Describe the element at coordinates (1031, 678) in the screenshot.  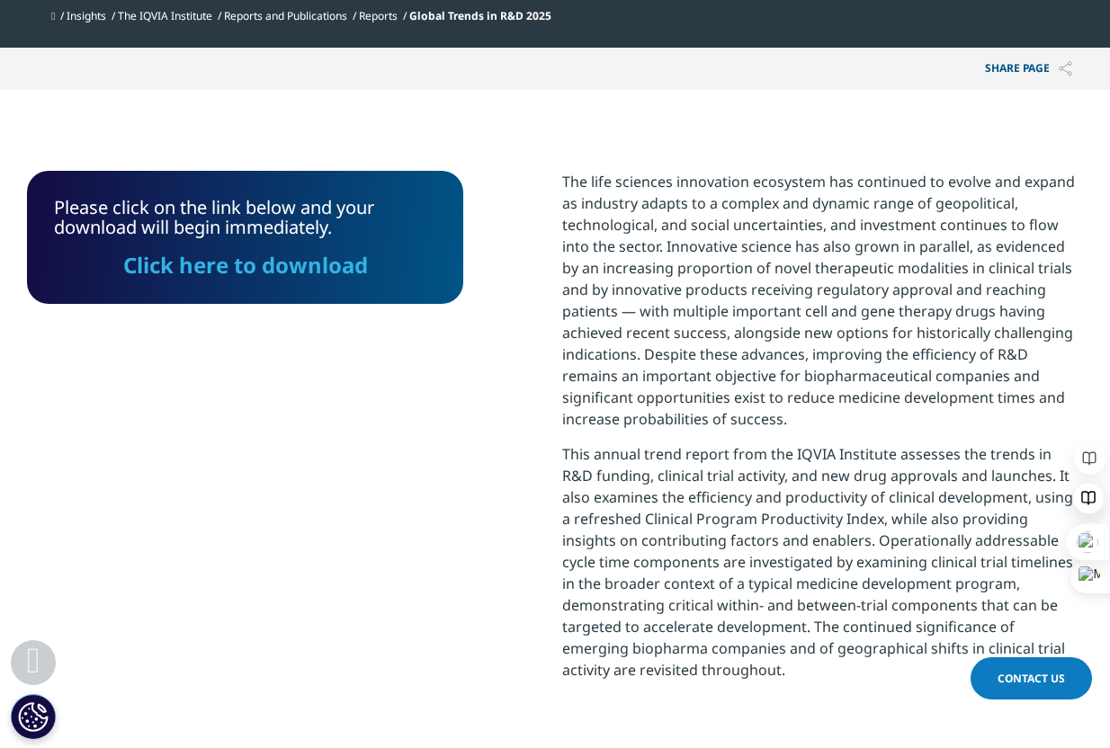
I see `a: Contact Us` at that location.